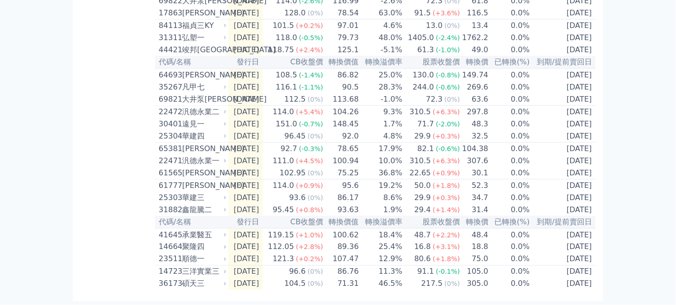  What do you see at coordinates (169, 136) in the screenshot?
I see `div: 25304` at bounding box center [169, 136].